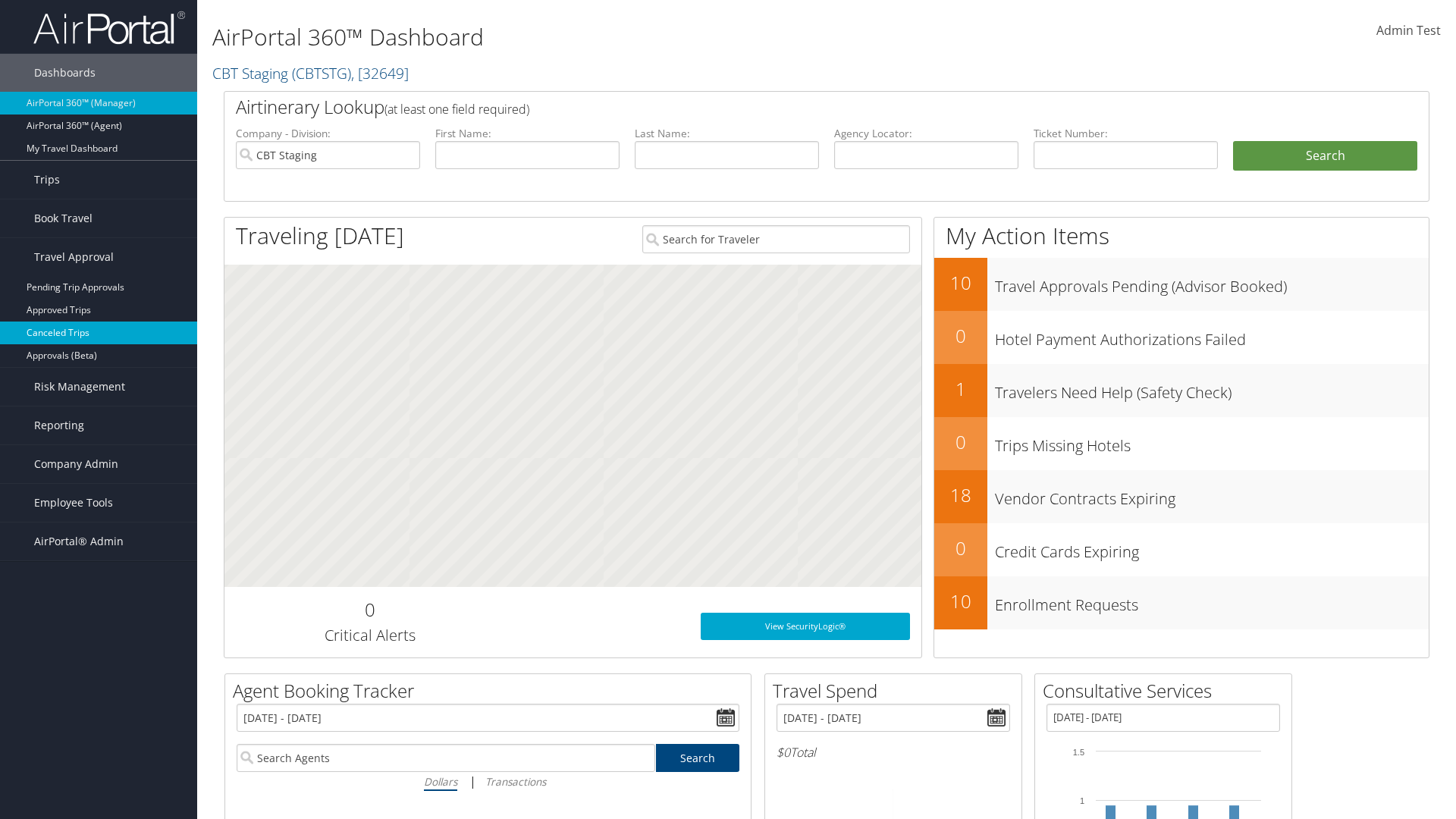 Image resolution: width=1456 pixels, height=819 pixels. Describe the element at coordinates (1212, 442) in the screenshot. I see `h3: Trips Missing Hotels` at that location.